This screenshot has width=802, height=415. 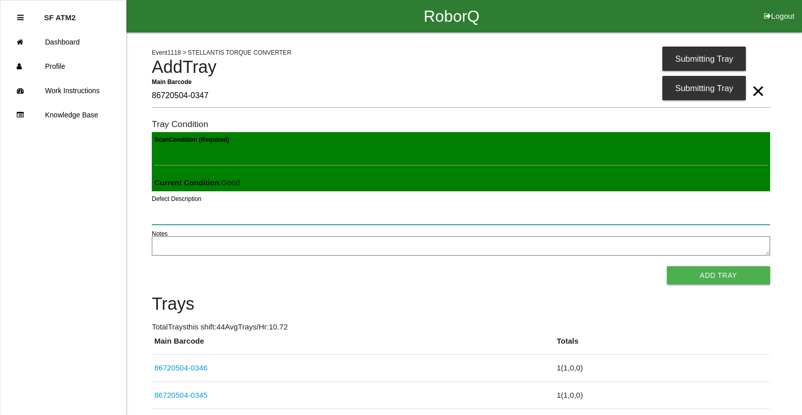 What do you see at coordinates (461, 327) in the screenshot?
I see `p: Total Trays this shift: 44 Avg Trays /Hr: 10.72` at bounding box center [461, 327].